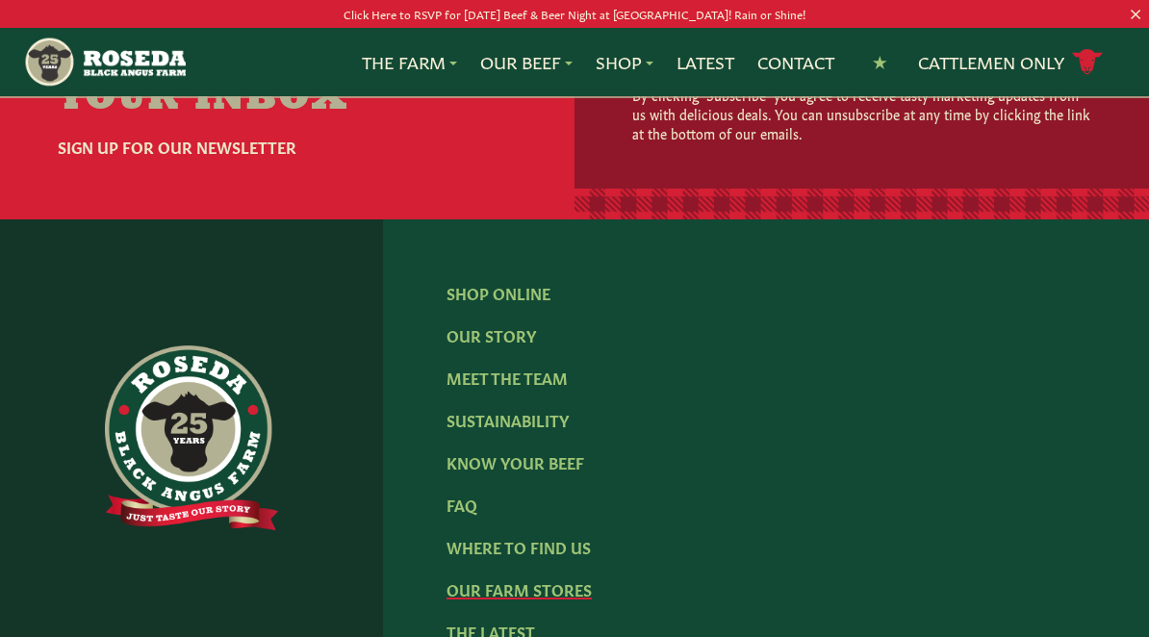  What do you see at coordinates (519, 547) in the screenshot?
I see `a: Where To Find Us` at bounding box center [519, 547].